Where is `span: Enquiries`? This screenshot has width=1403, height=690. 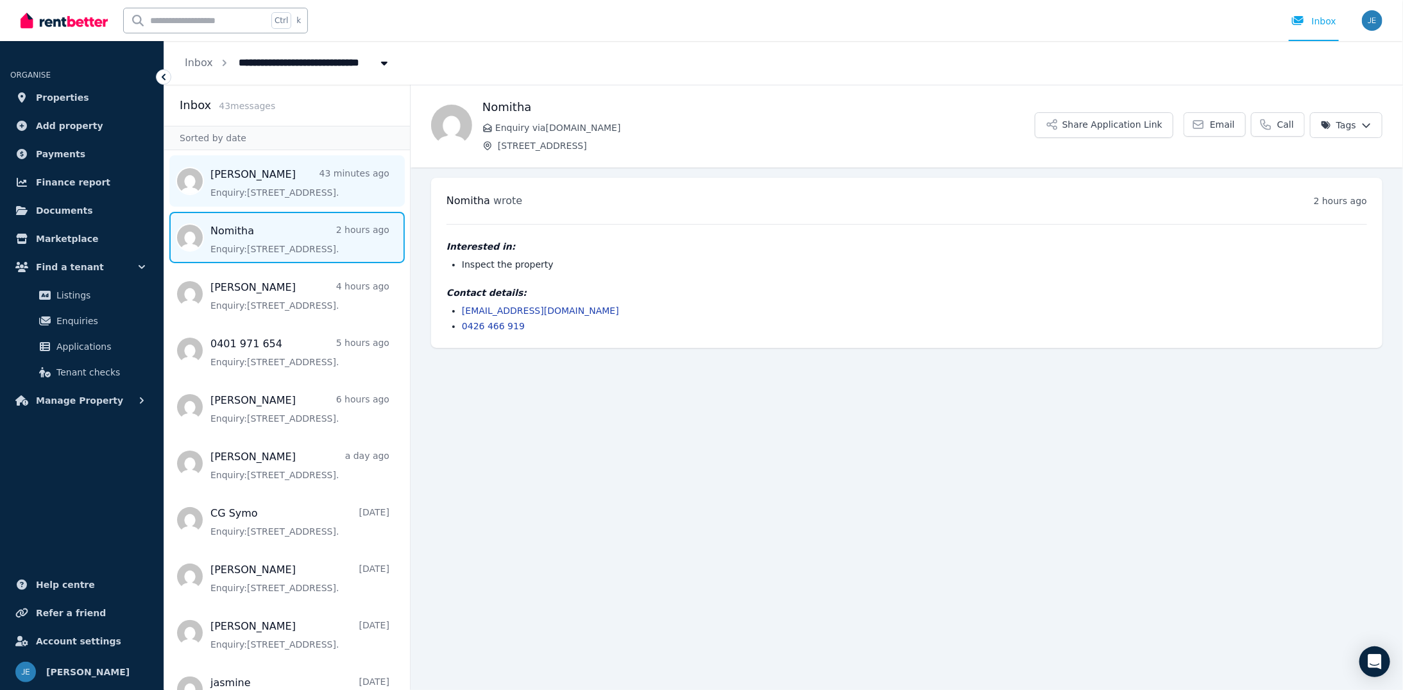 span: Enquiries is located at coordinates (99, 321).